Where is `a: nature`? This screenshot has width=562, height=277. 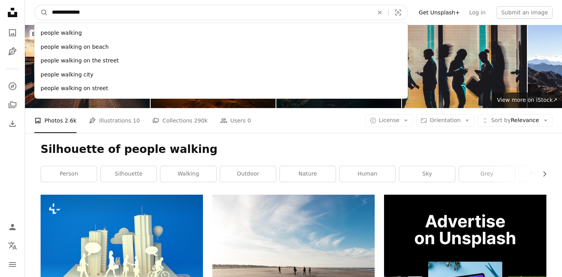
a: nature is located at coordinates (308, 174).